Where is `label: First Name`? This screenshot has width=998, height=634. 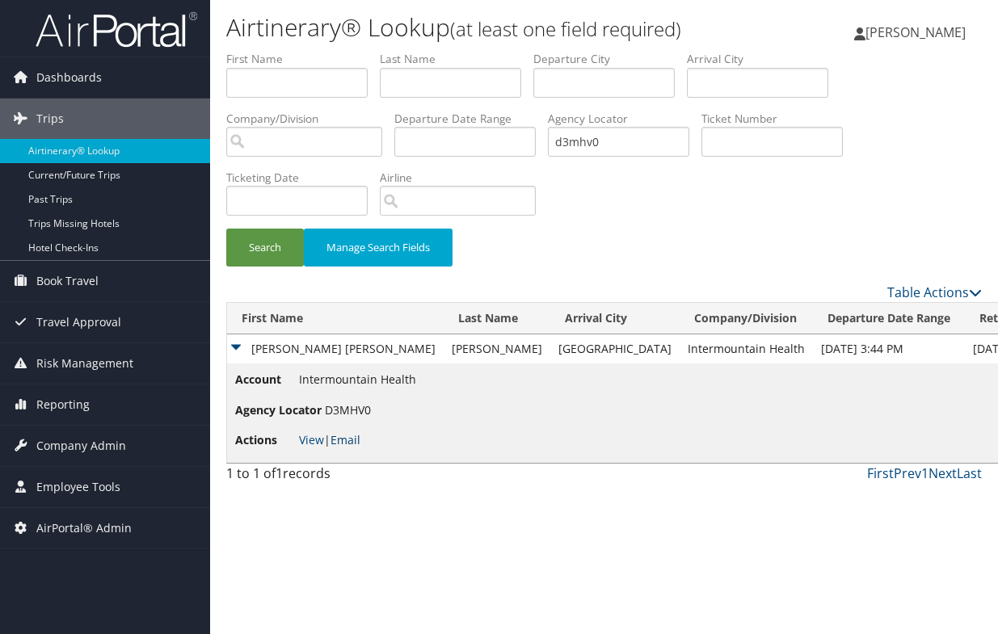
label: First Name is located at coordinates (303, 59).